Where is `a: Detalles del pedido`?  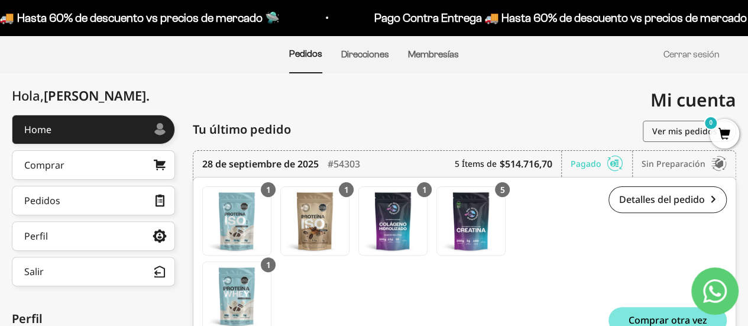 a: Detalles del pedido is located at coordinates (668, 199).